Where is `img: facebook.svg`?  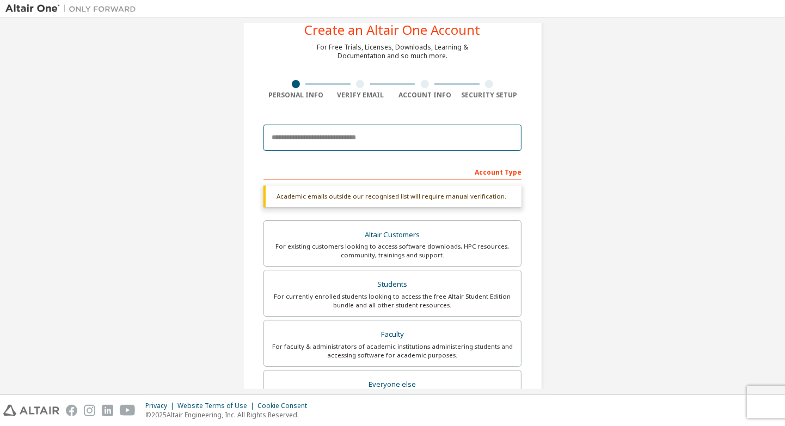 img: facebook.svg is located at coordinates (71, 411).